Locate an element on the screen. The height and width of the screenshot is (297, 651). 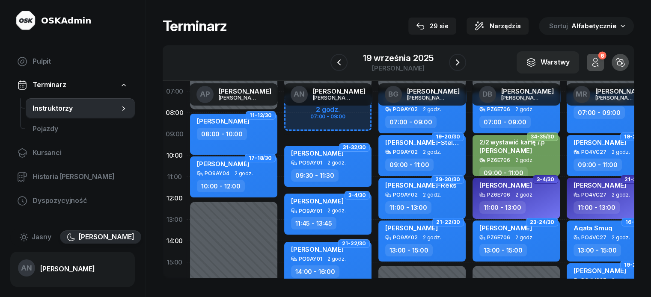
div: 11:45 - 13:45 is located at coordinates (314, 223).